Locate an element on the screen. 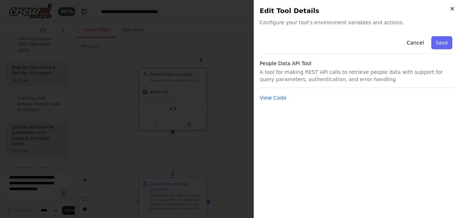  p: A tool for making REST API calls to retrieve people data with support for query parameters, authe... is located at coordinates (357, 76).